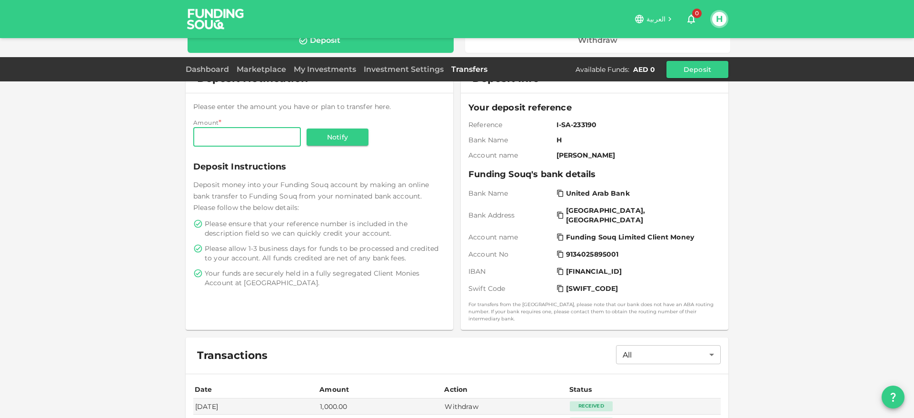 The height and width of the screenshot is (418, 914). I want to click on td: Withdraw, so click(505, 406).